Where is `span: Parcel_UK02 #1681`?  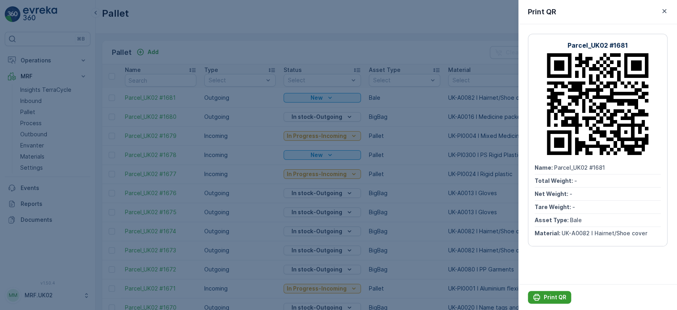 span: Parcel_UK02 #1681 is located at coordinates (580, 167).